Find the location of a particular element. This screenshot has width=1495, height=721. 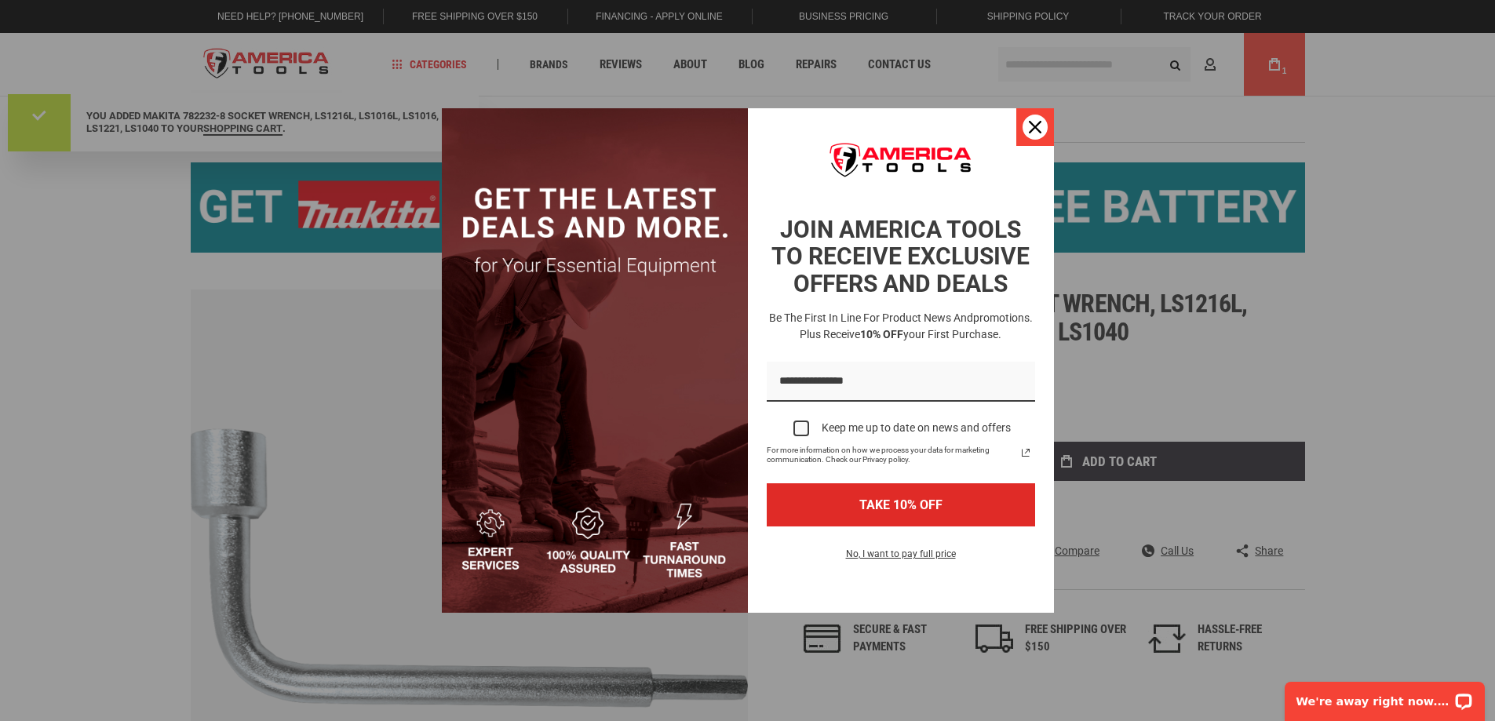

div: Keep me up to date on news and offers is located at coordinates (916, 428).